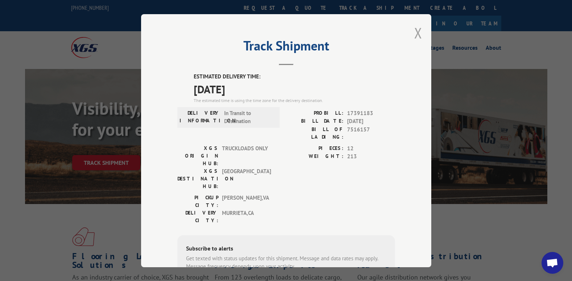 This screenshot has width=572, height=281. What do you see at coordinates (418, 33) in the screenshot?
I see `button: Close modal` at bounding box center [418, 33].